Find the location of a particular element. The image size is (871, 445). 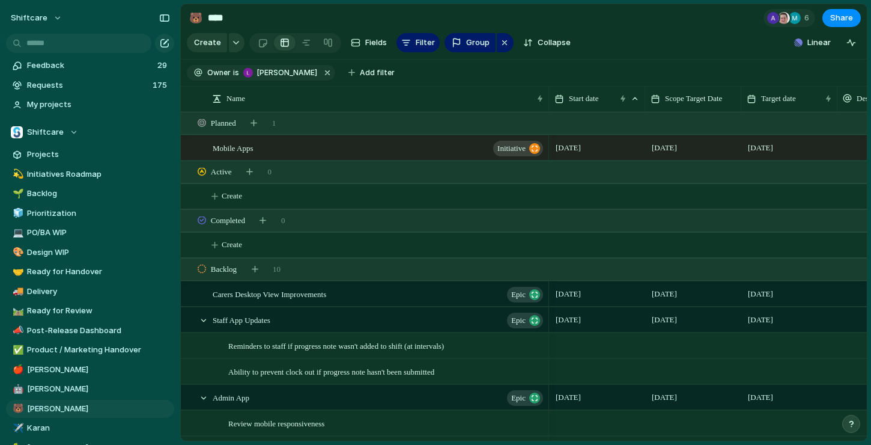

button: Create is located at coordinates (207, 43).